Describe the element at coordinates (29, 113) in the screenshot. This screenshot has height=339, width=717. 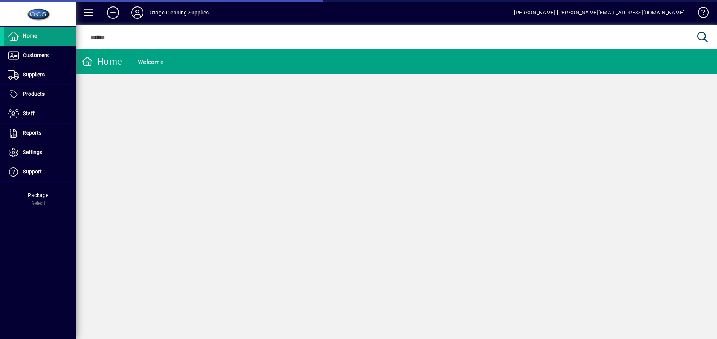
I see `span: Staff` at that location.